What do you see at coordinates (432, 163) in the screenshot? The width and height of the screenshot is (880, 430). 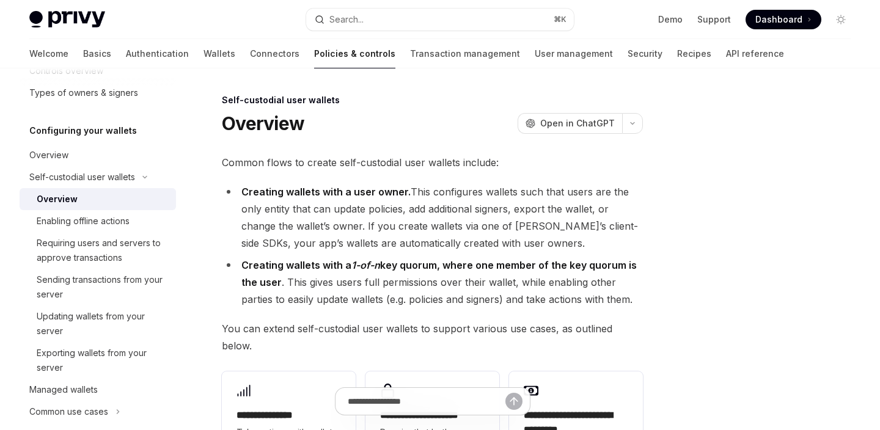 I see `span: Common flows to create self-custodial user wallets include:` at bounding box center [432, 163].